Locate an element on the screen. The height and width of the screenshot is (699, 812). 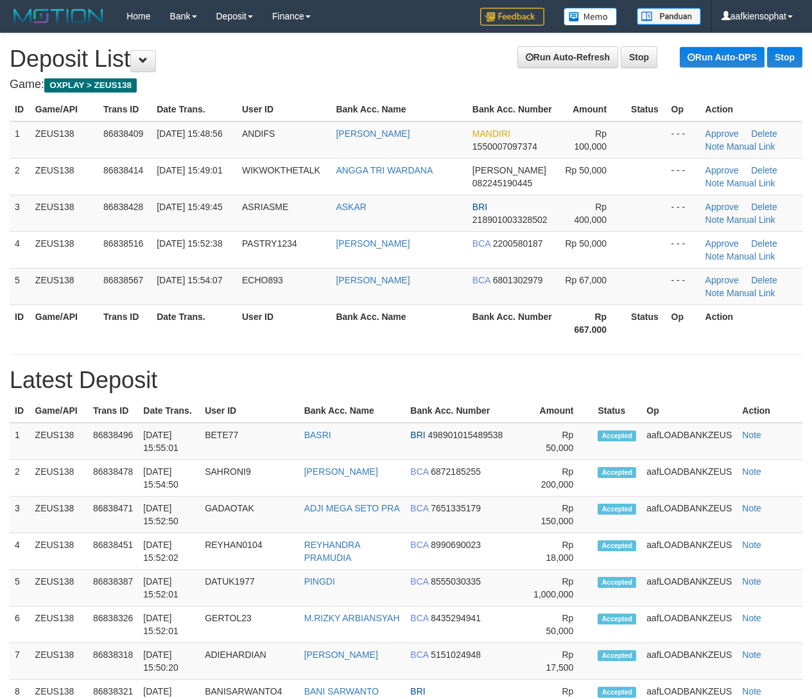
td: Rp 17,500 is located at coordinates (561, 661).